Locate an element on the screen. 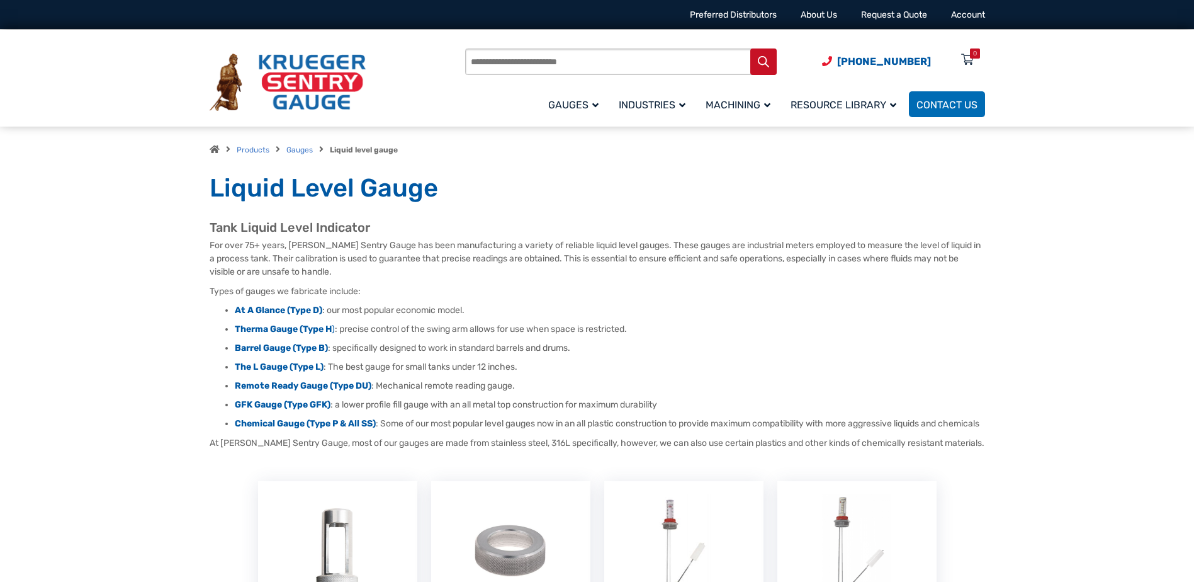  li: : precise control of the swing arm allows for use when space is restricted. is located at coordinates (610, 329).